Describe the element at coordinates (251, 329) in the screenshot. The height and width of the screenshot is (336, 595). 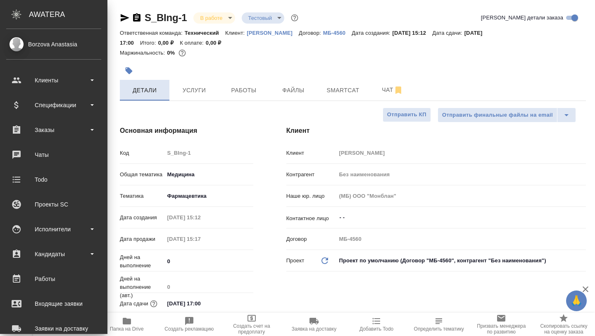
I see `span: Создать счет на предоплату` at that location.